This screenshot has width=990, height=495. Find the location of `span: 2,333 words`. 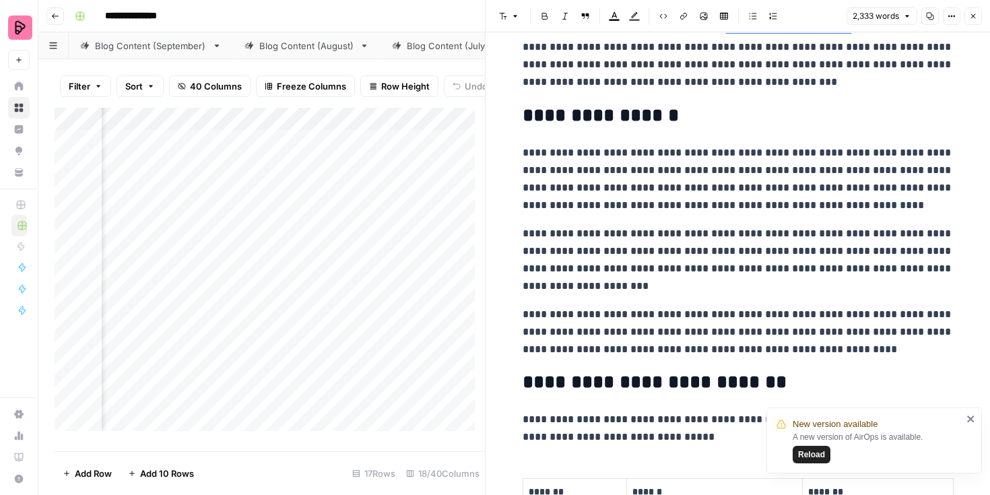

span: 2,333 words is located at coordinates (875, 16).